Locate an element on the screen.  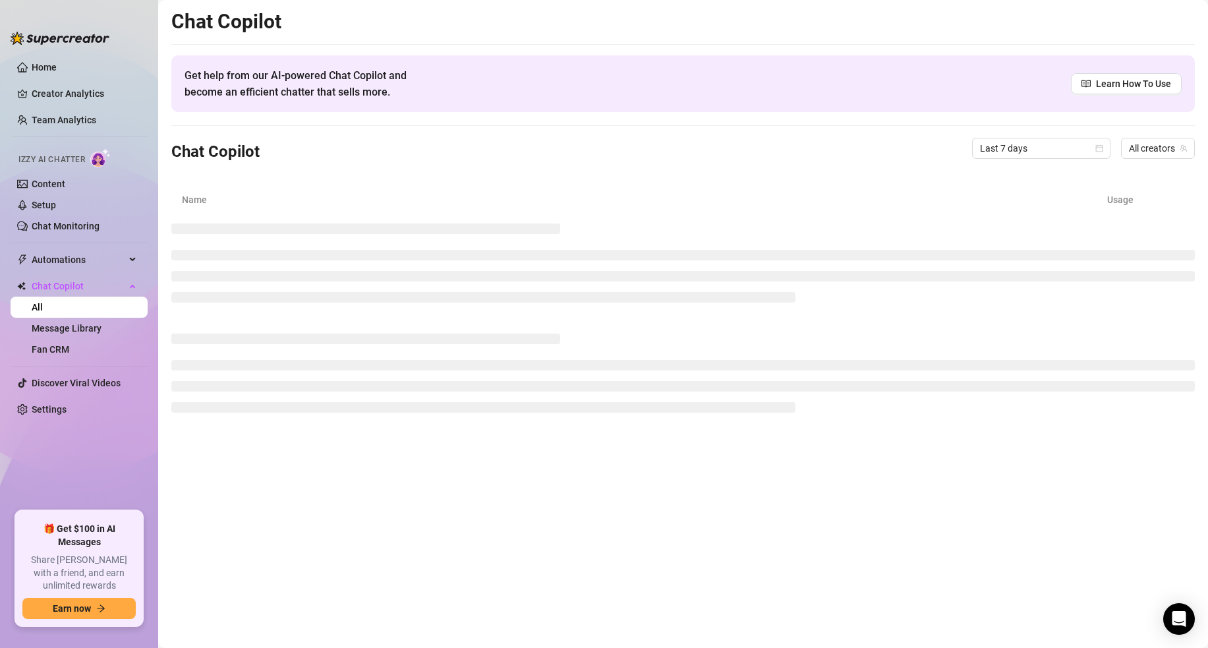
a: Discover Viral Videos is located at coordinates (76, 383).